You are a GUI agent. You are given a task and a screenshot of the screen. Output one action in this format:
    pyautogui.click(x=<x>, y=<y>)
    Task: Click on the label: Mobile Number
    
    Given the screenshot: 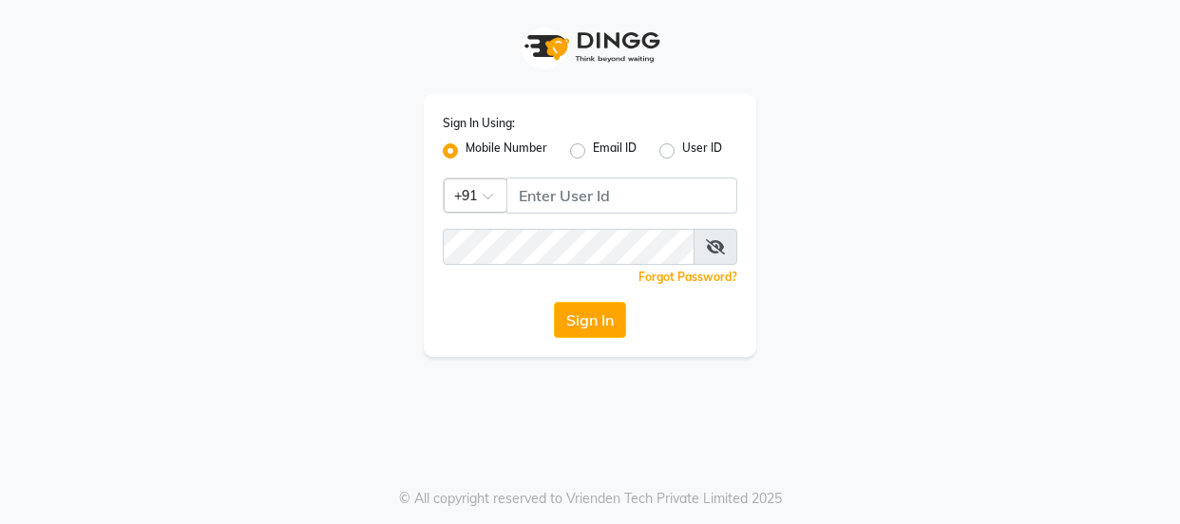 What is the action you would take?
    pyautogui.click(x=506, y=151)
    